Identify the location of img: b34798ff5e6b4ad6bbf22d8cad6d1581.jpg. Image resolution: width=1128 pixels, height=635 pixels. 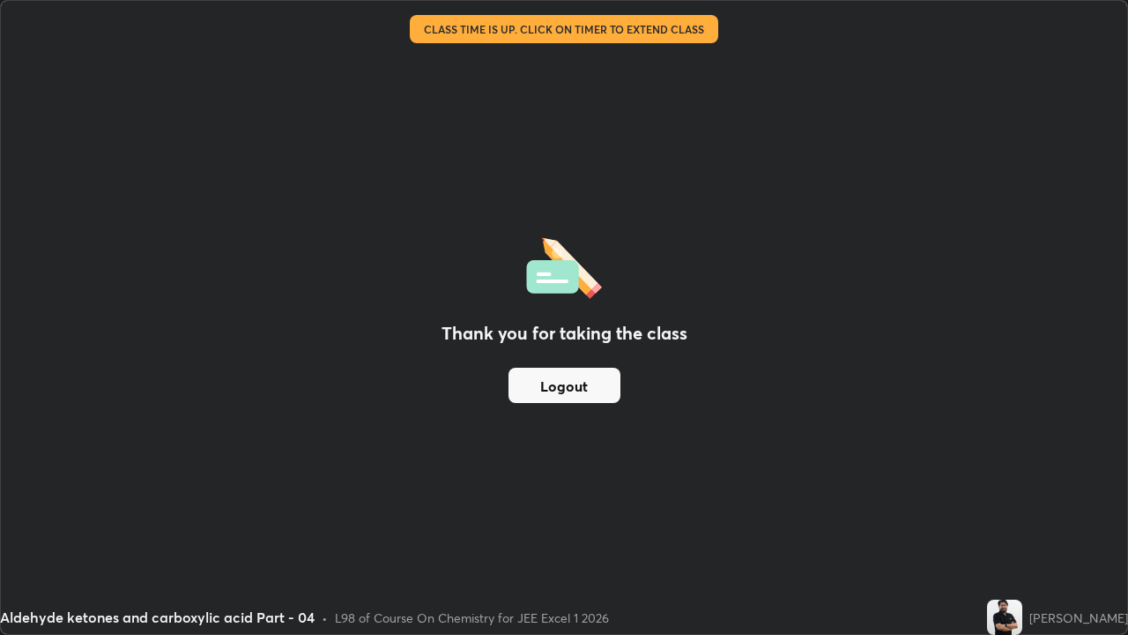
(1005, 617).